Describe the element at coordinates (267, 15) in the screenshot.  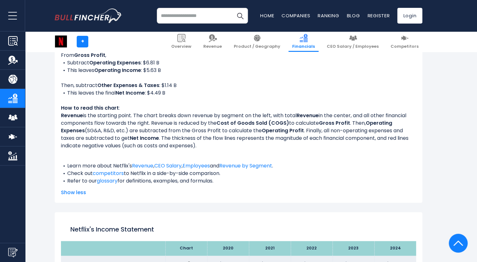
I see `a: Home` at that location.